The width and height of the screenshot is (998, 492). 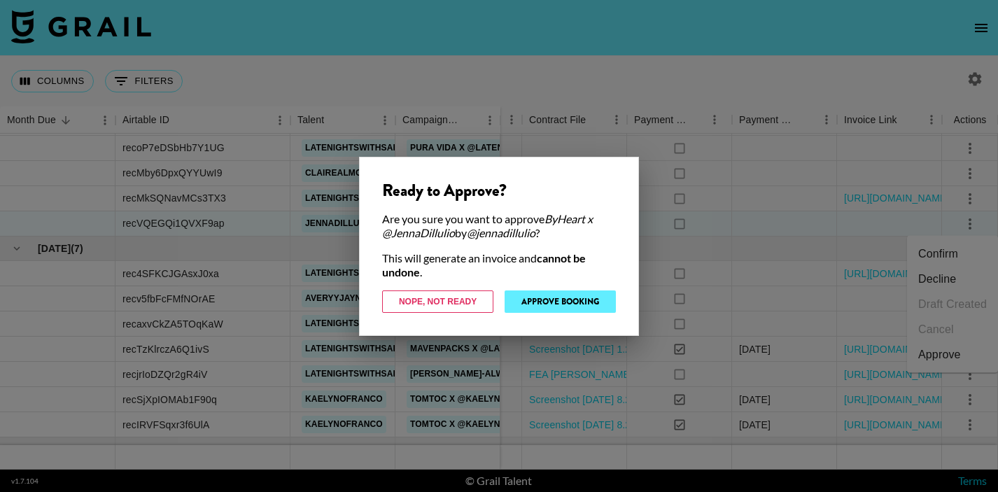 I want to click on button: Nope, Not Ready, so click(x=437, y=302).